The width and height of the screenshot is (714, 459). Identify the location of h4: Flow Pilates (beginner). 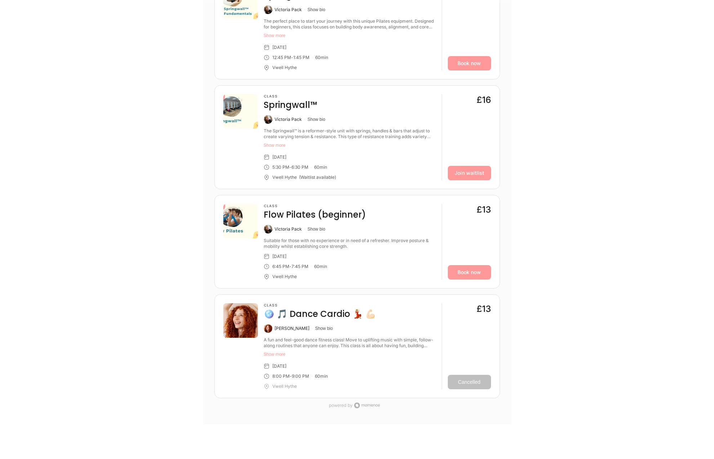
(315, 215).